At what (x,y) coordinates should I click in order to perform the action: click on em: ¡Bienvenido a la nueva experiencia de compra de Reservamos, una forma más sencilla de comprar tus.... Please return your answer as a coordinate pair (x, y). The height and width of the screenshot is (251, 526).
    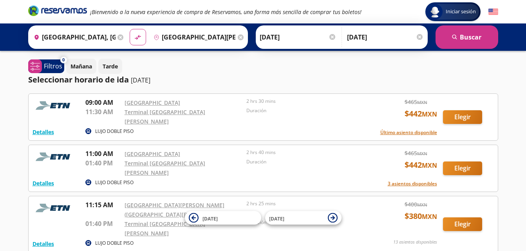
    Looking at the image, I should click on (225, 12).